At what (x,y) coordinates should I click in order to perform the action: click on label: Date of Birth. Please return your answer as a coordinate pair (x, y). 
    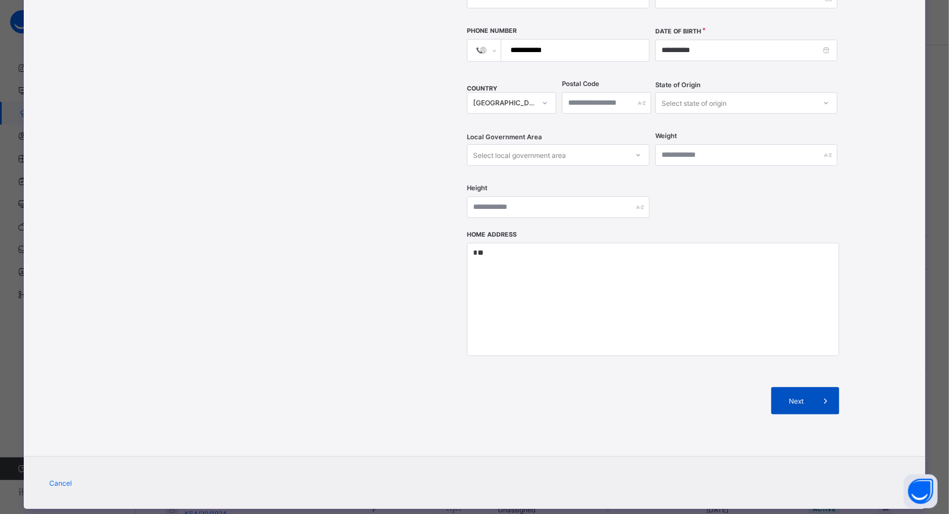
    Looking at the image, I should click on (678, 31).